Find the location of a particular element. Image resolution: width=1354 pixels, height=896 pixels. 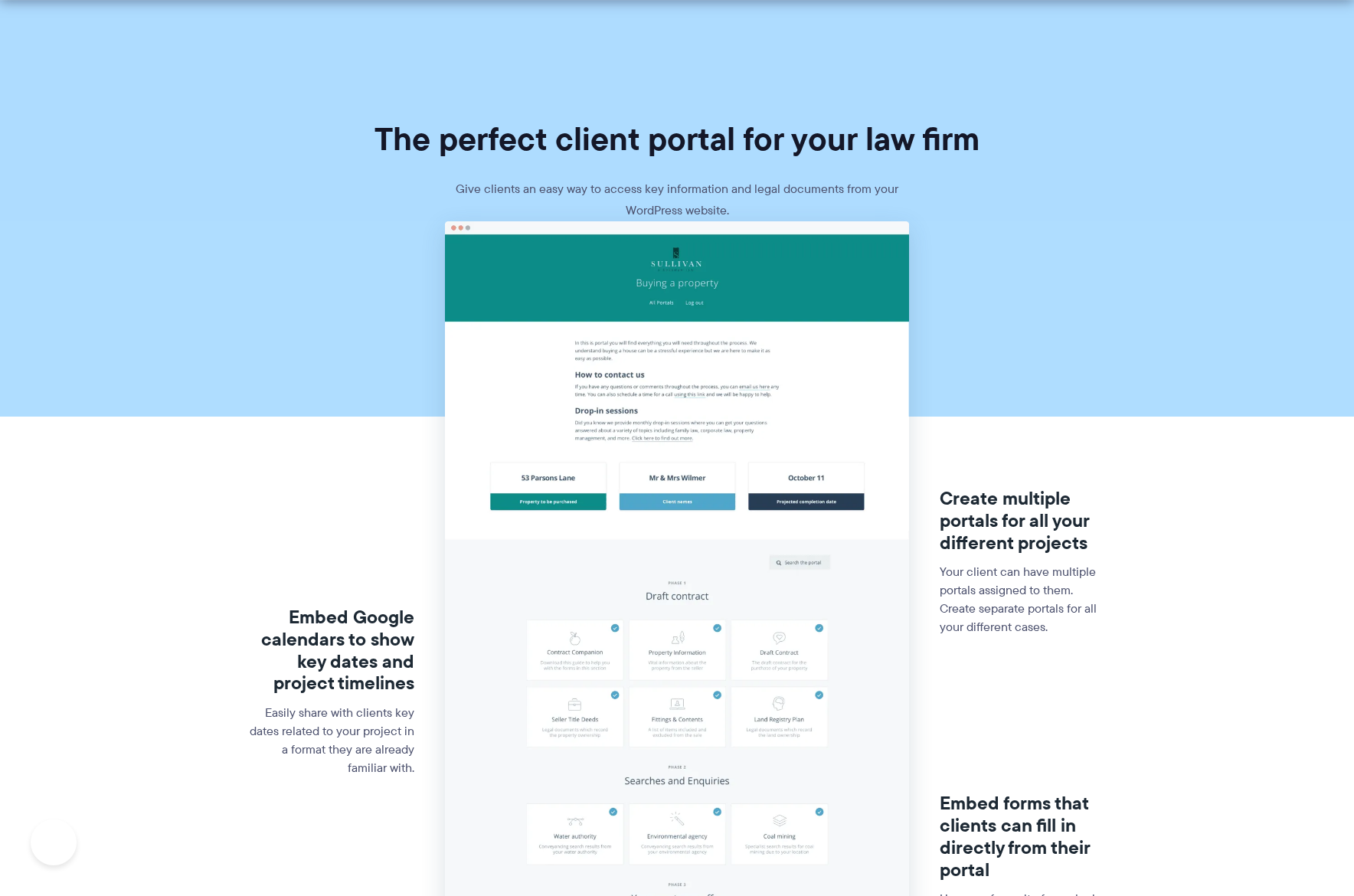

h3: Create multiple portals for all your different projects is located at coordinates (1024, 521).